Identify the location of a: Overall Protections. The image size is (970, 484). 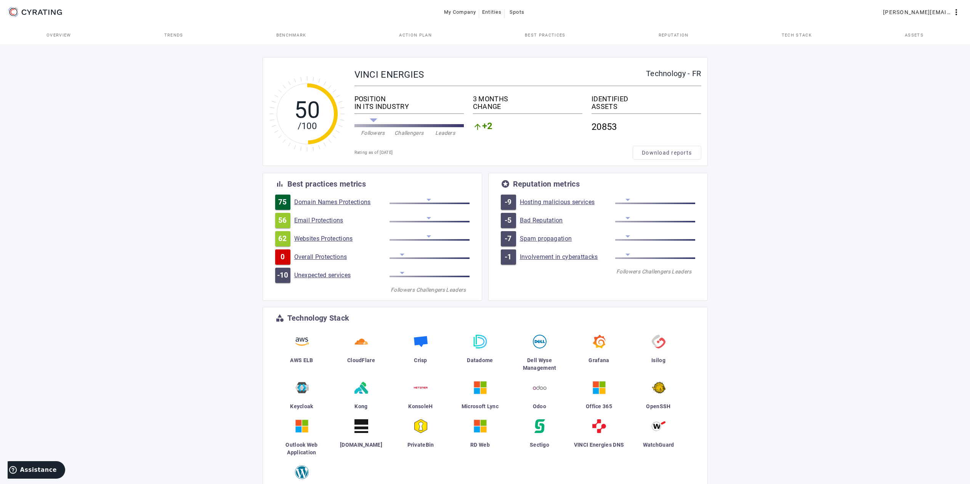
(342, 257).